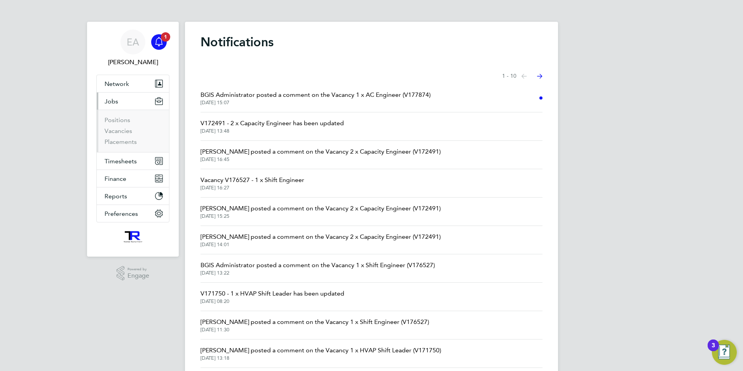 The height and width of the screenshot is (371, 743). I want to click on span: Vacancy V176527 - 1 x Shift Engineer, so click(252, 180).